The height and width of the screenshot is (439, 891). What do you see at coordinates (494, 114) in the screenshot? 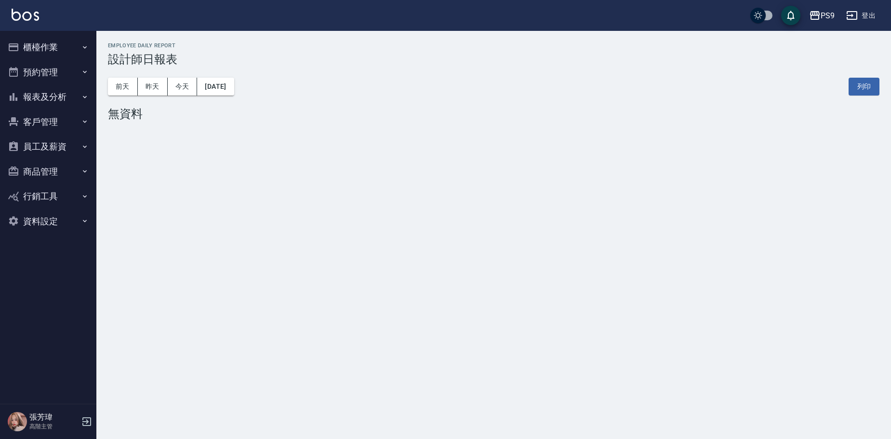
I see `div: 無資料` at bounding box center [494, 114].